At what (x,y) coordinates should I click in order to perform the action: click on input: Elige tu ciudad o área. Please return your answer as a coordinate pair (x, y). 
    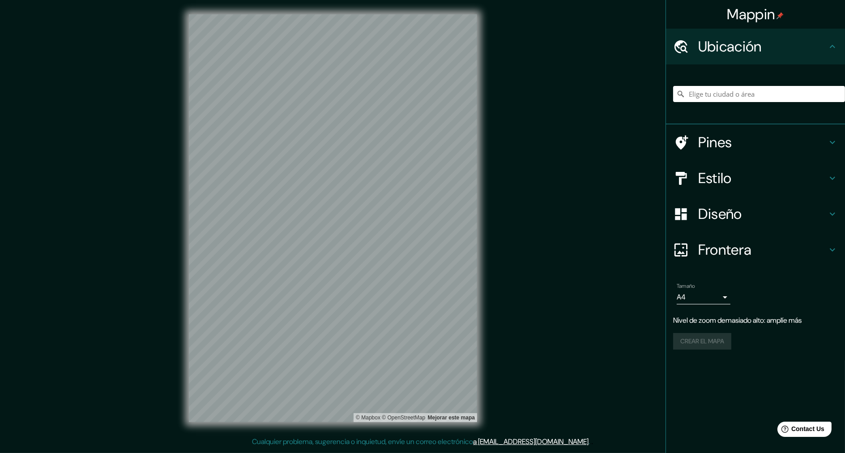
    Looking at the image, I should click on (759, 94).